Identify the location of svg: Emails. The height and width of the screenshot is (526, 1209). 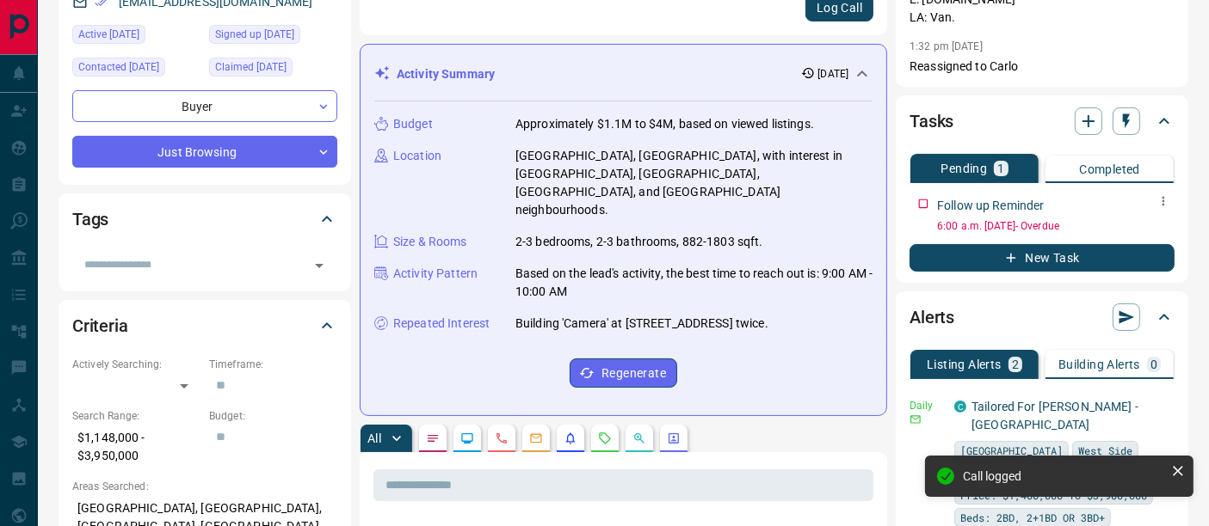
(536, 439).